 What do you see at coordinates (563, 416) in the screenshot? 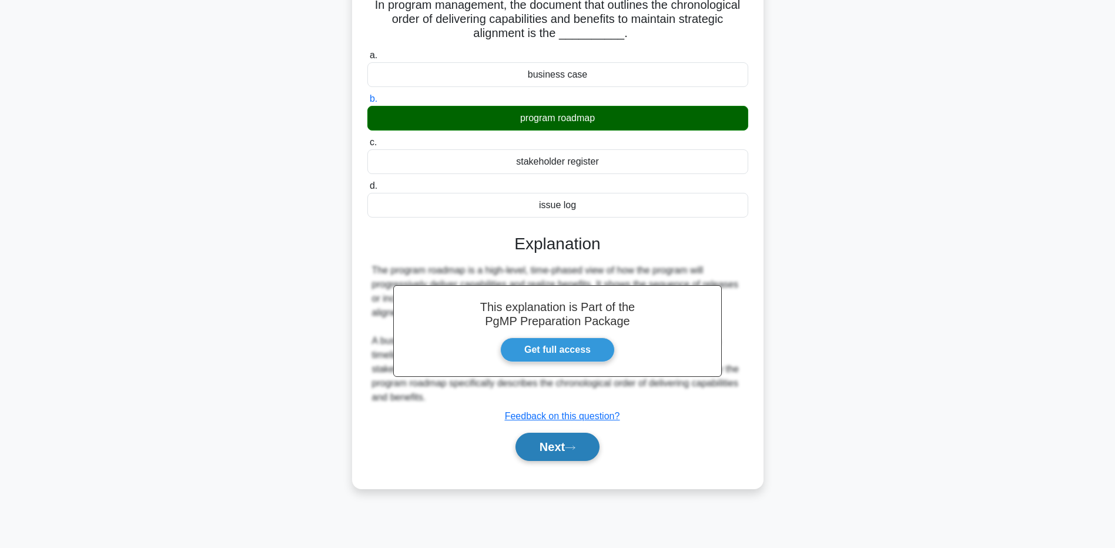
I see `a: Feedback on this question?` at bounding box center [563, 416].